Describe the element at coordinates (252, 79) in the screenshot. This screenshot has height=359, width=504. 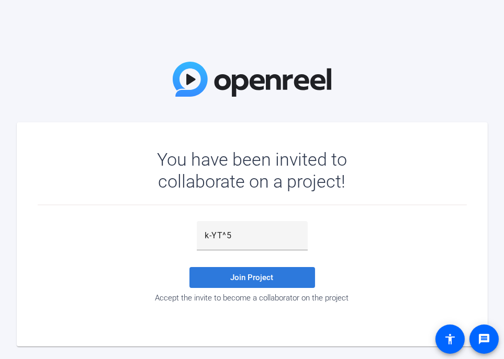
I see `img: OpenReel Logo` at that location.